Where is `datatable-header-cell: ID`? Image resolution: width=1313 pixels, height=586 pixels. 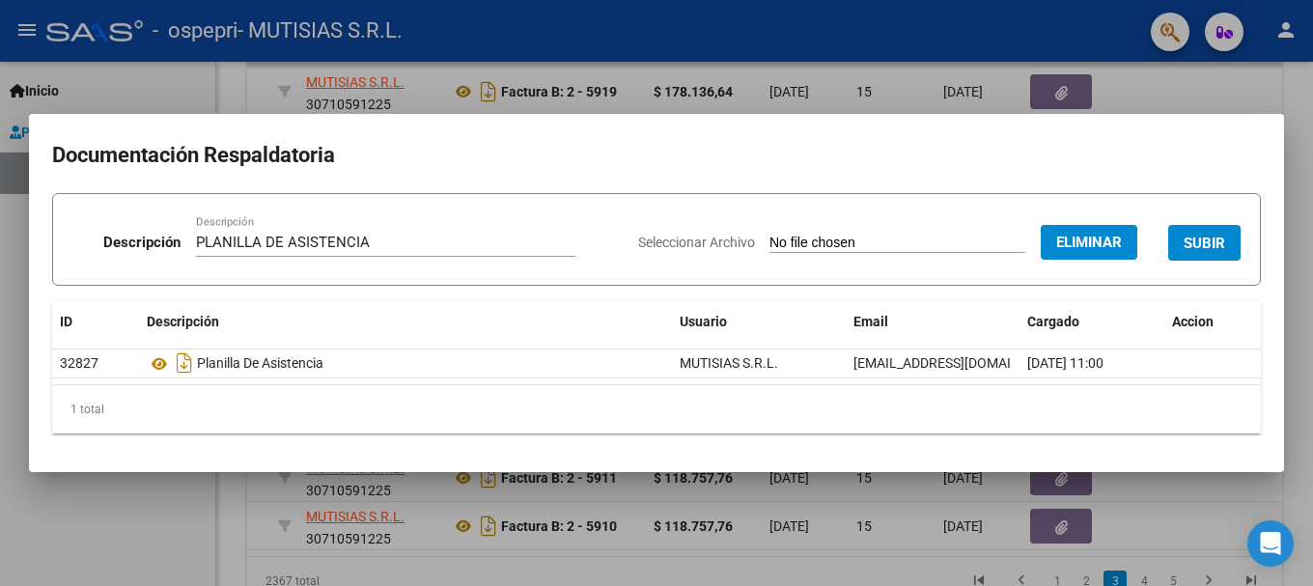 datatable-header-cell: ID is located at coordinates (96, 321).